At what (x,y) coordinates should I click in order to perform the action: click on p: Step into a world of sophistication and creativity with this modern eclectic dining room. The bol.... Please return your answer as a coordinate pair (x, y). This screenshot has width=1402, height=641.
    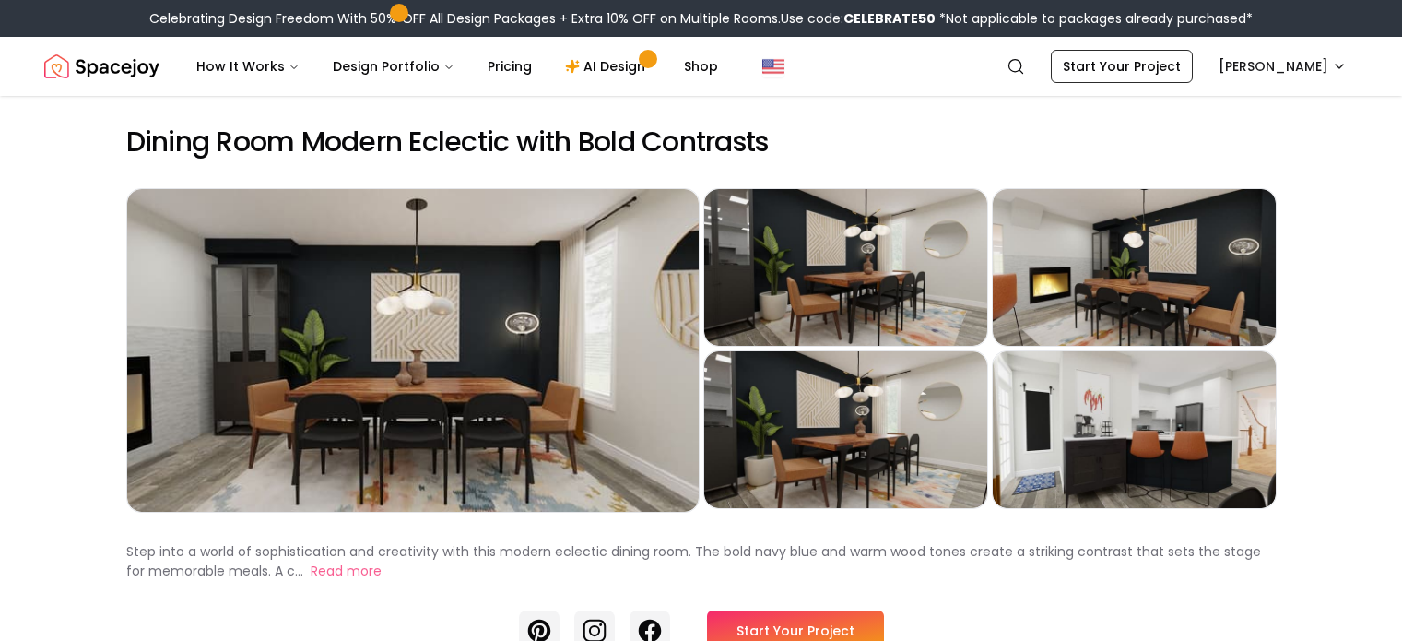
    Looking at the image, I should click on (693, 560).